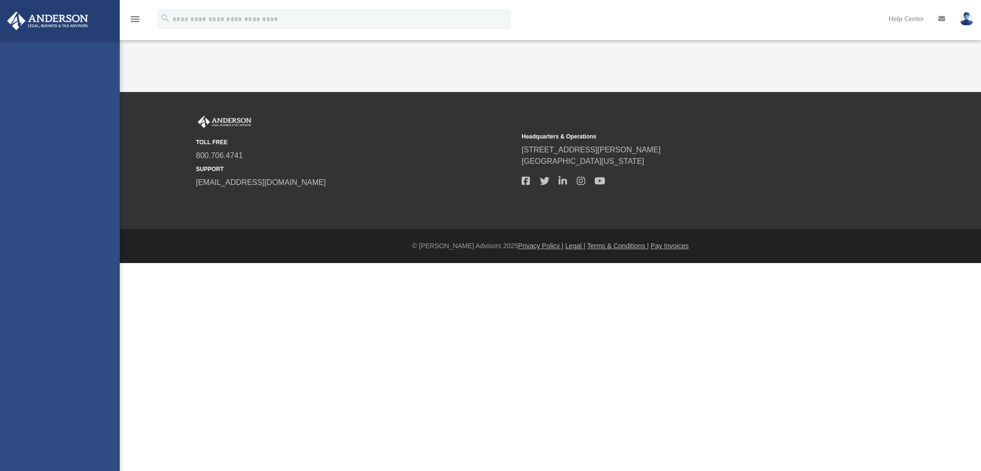  Describe the element at coordinates (967, 19) in the screenshot. I see `img: User Pic` at that location.